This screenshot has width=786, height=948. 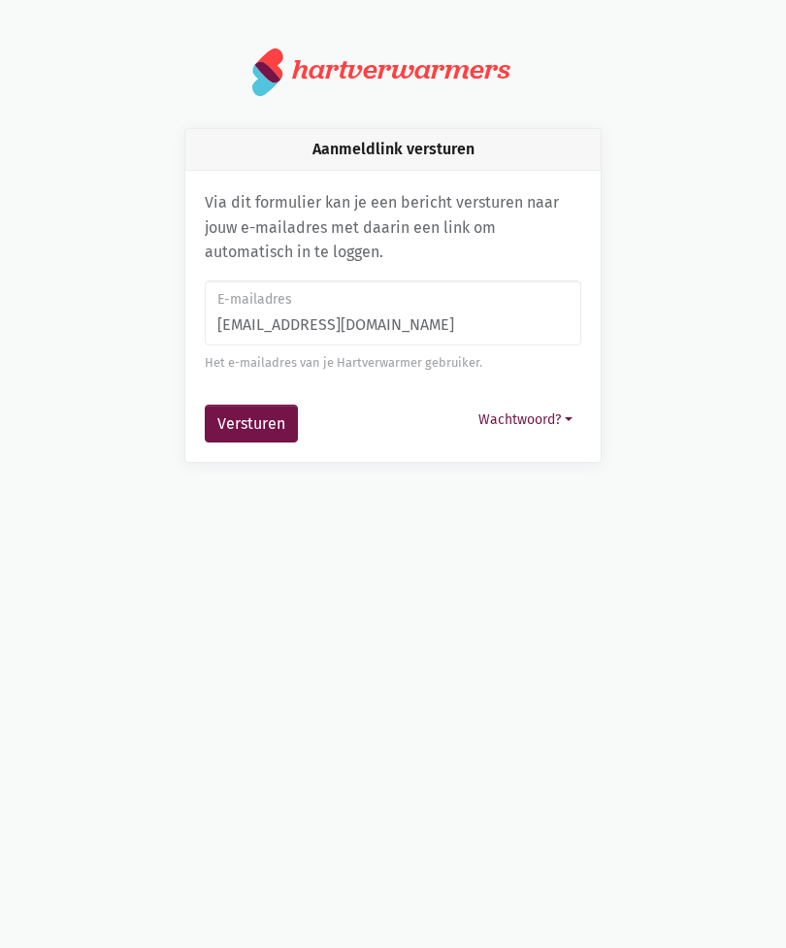 What do you see at coordinates (525, 419) in the screenshot?
I see `button: Wachtwoord?` at bounding box center [525, 419].